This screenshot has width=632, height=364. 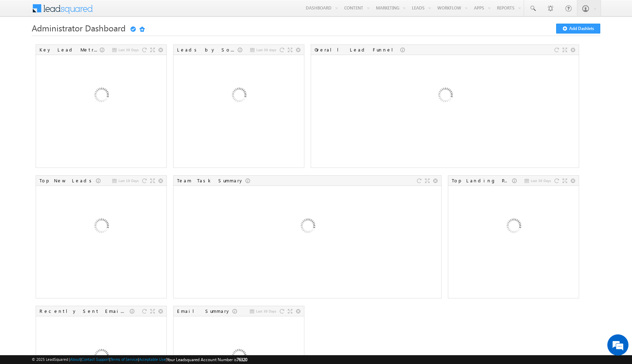 I want to click on div: Top New Leads, so click(x=68, y=180).